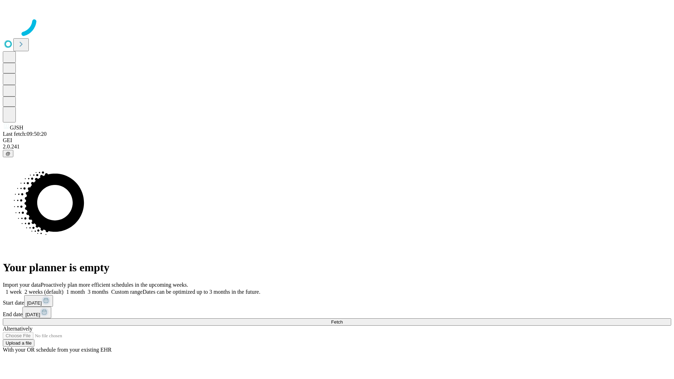  Describe the element at coordinates (201, 292) in the screenshot. I see `span: Dates can be optimized up to 3 months in the future.` at that location.